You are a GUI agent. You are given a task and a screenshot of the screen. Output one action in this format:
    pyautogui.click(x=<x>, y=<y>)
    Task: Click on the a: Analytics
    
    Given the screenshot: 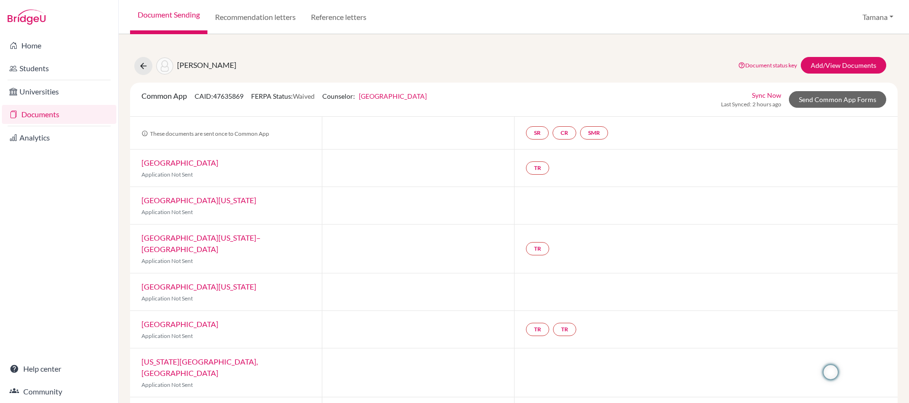 What is the action you would take?
    pyautogui.click(x=59, y=138)
    